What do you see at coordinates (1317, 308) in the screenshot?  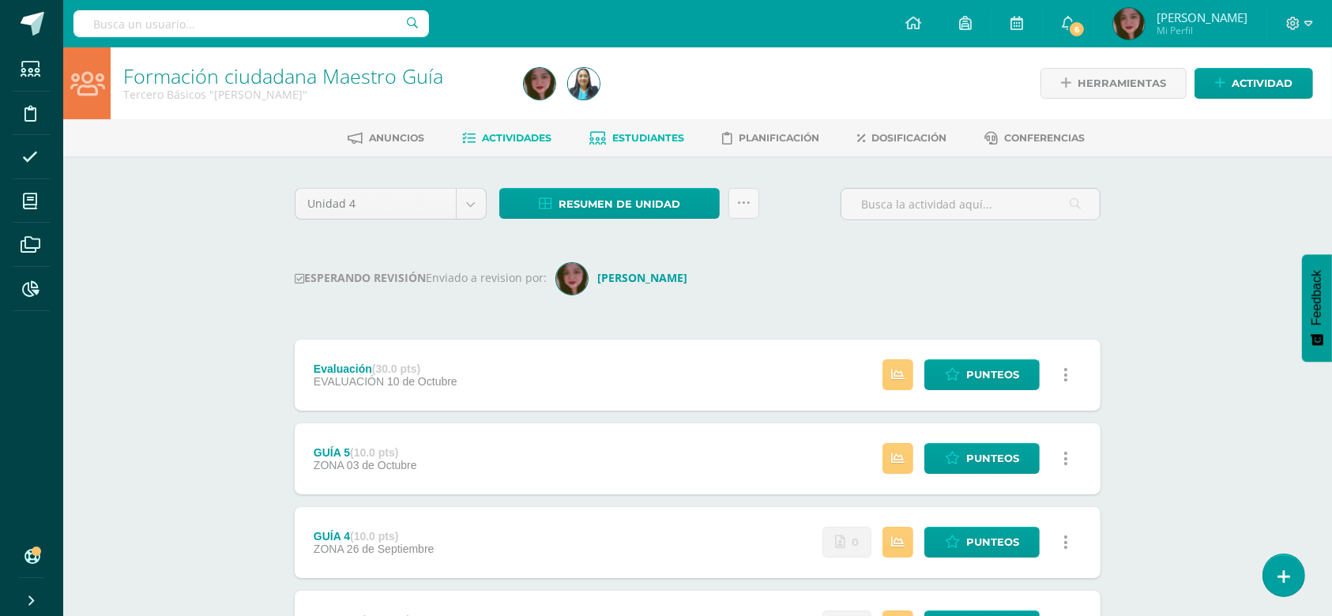 I see `button: Feedback - Mostrar encuesta` at bounding box center [1317, 308].